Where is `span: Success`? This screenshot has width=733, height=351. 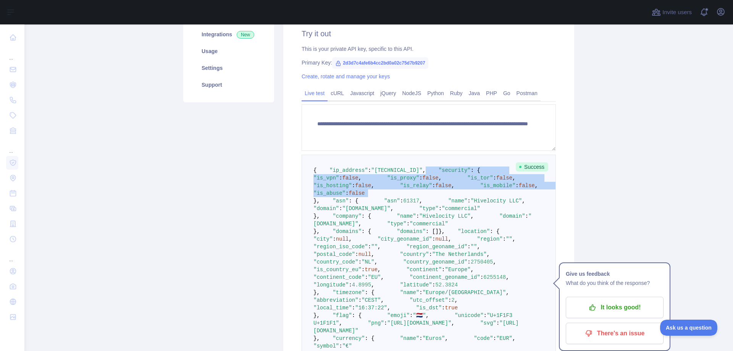
span: Success is located at coordinates (532, 167).